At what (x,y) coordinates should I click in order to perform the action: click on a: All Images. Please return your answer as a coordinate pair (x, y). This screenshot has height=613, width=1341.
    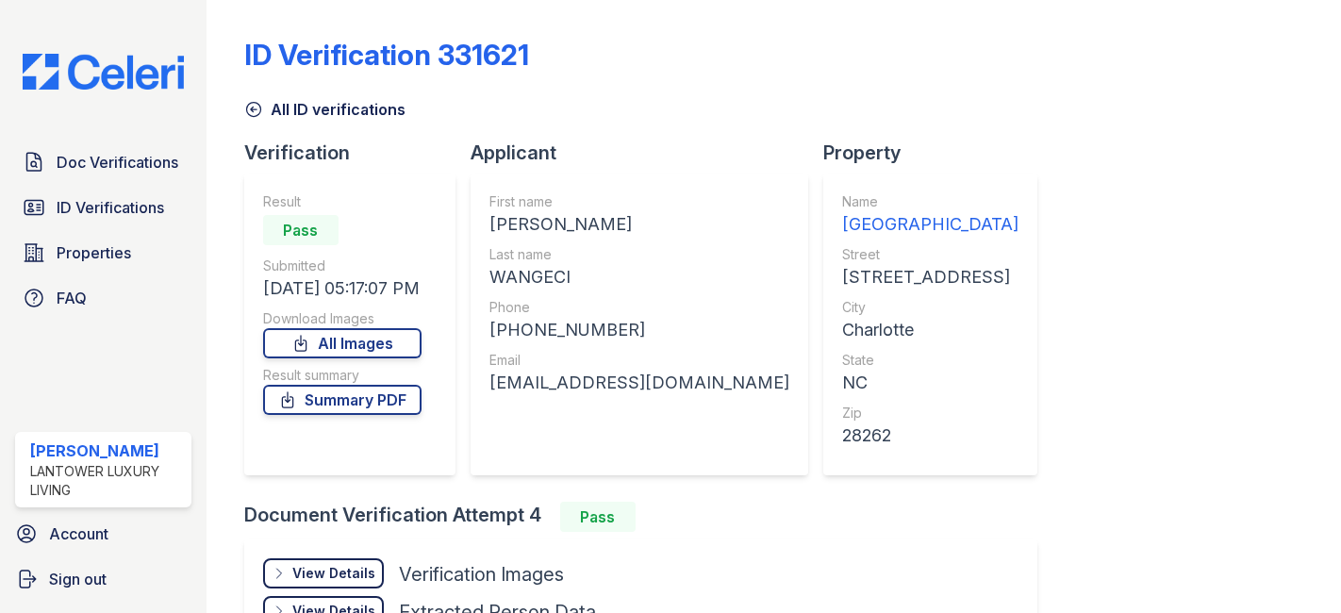
    Looking at the image, I should click on (342, 343).